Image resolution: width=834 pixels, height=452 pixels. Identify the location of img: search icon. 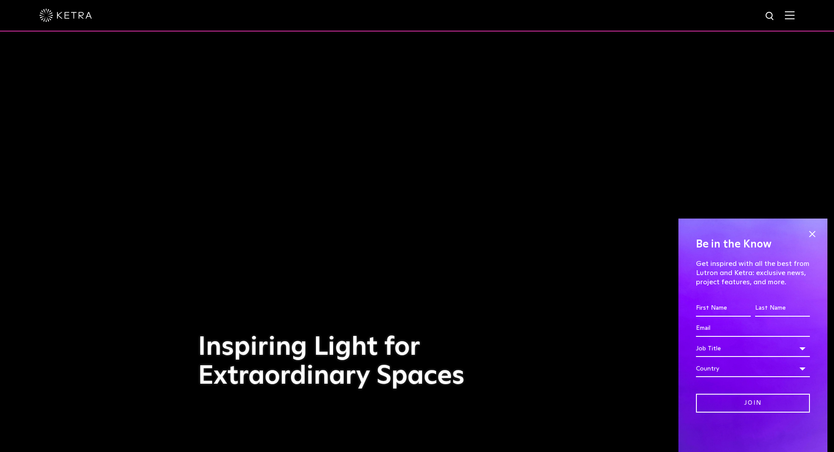
(770, 16).